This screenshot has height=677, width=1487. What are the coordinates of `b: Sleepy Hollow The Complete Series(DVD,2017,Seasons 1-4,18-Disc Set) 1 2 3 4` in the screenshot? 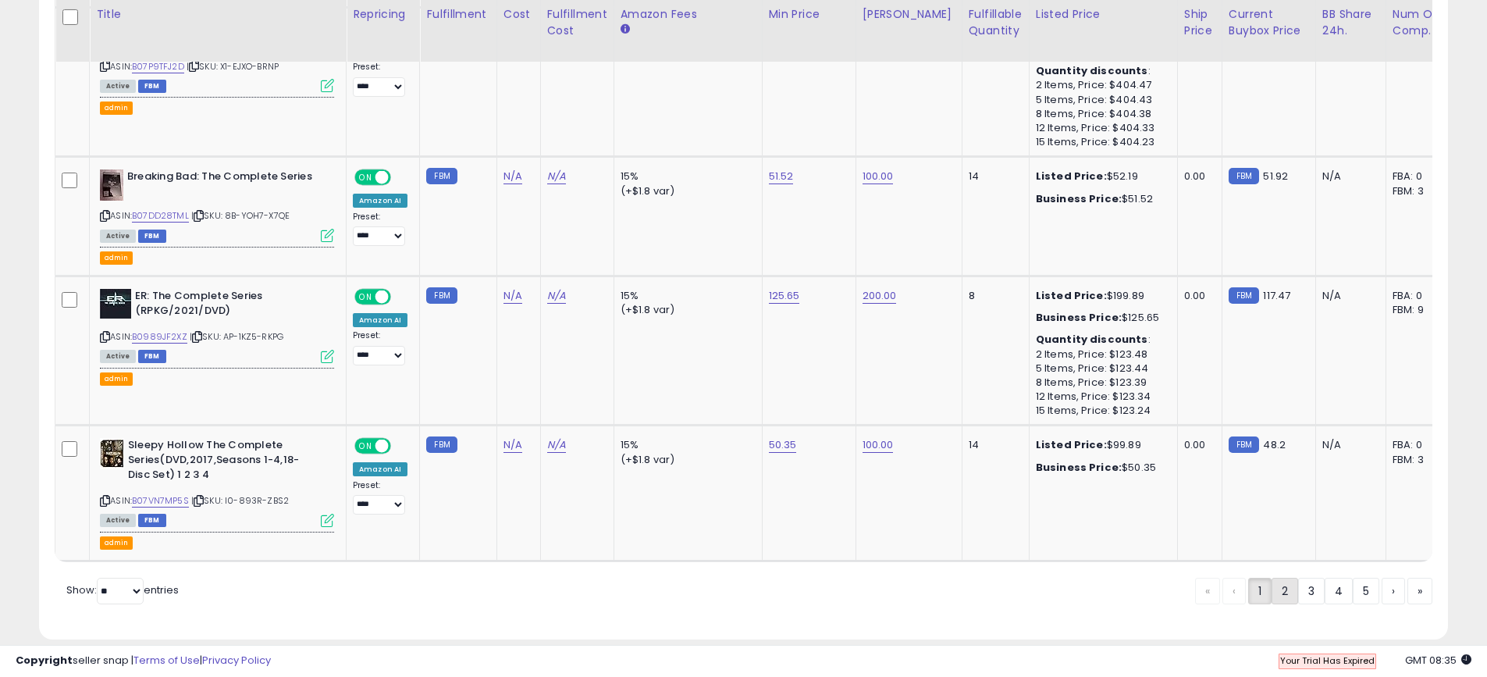 It's located at (222, 461).